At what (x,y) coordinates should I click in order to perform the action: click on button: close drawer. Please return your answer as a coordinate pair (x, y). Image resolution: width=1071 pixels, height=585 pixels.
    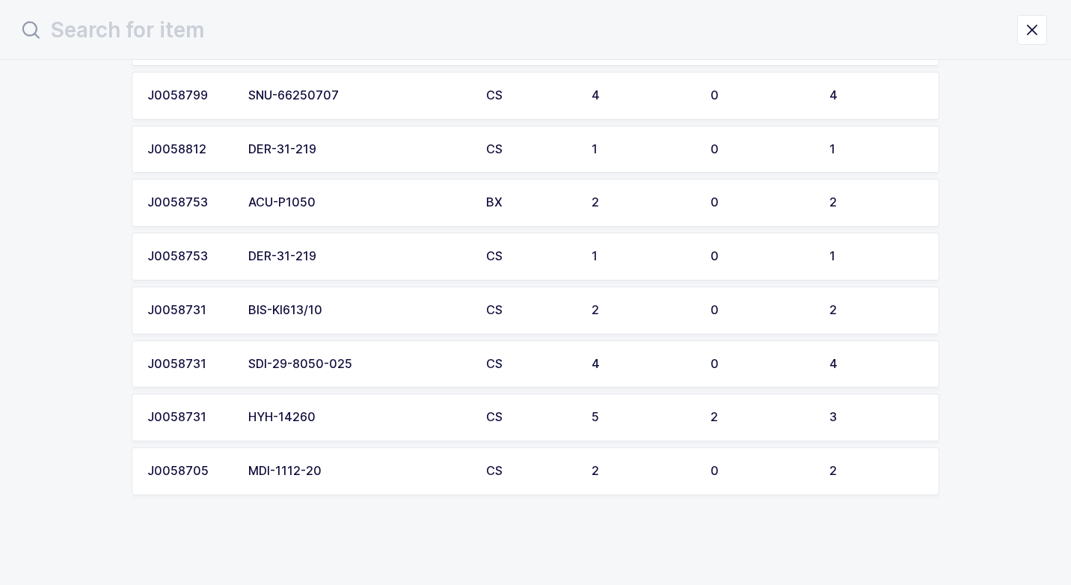
    Looking at the image, I should click on (1032, 30).